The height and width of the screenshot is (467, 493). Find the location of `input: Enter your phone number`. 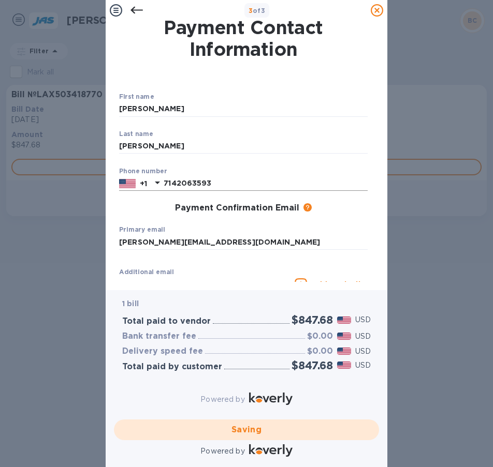

input: Enter your phone number is located at coordinates (265, 184).